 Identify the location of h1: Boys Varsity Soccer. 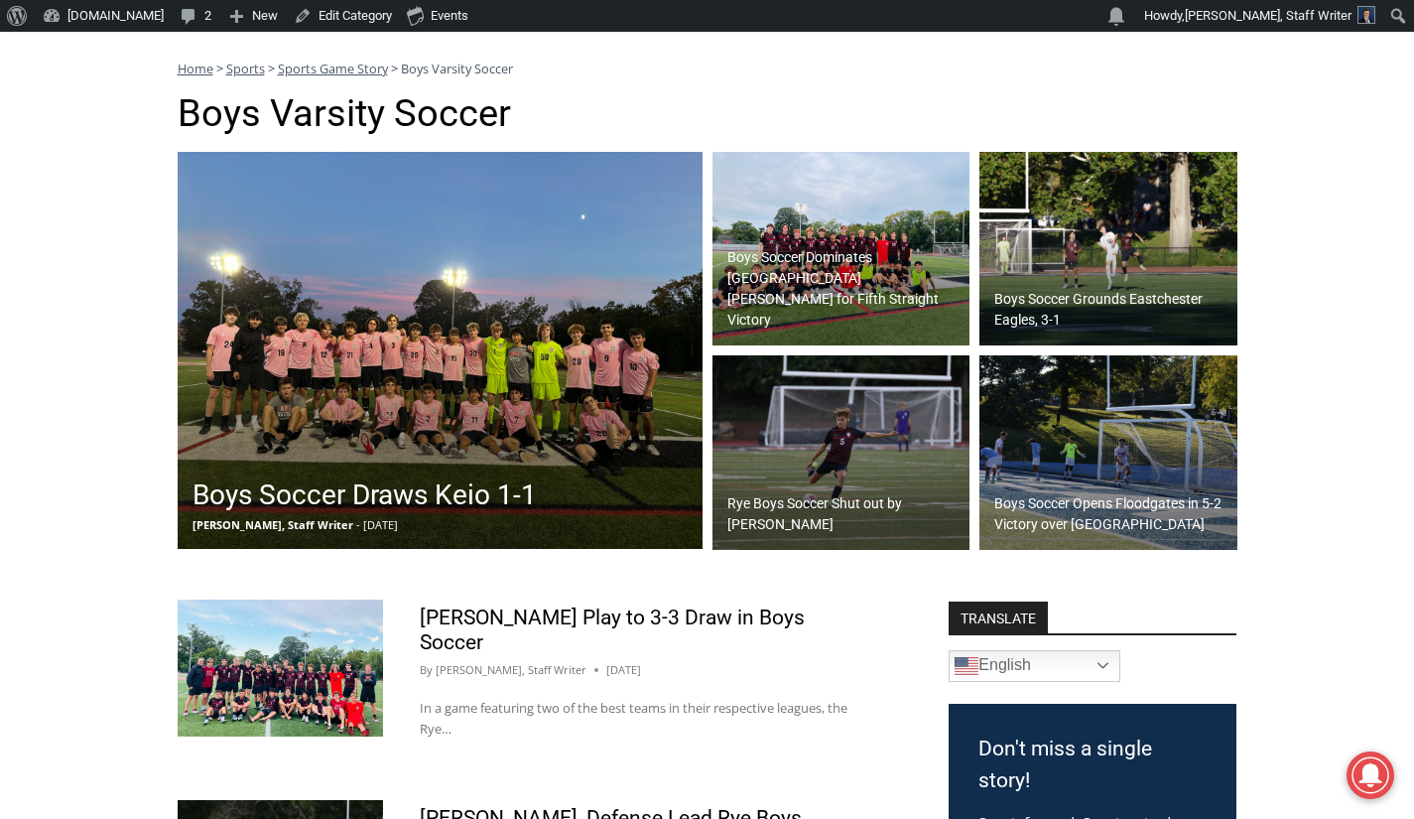
(708, 114).